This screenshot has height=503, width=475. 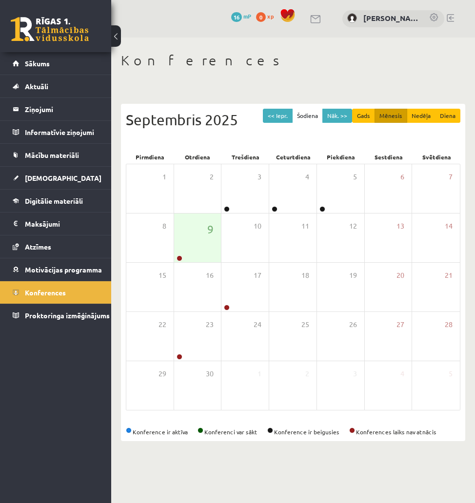 I want to click on legend: Informatīvie ziņojumi, so click(x=62, y=132).